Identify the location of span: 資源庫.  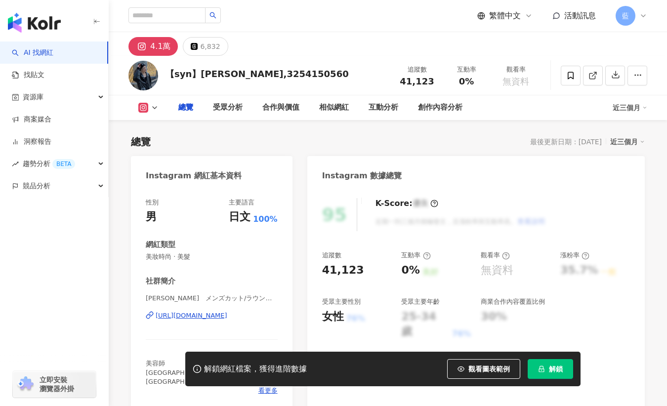
(33, 97).